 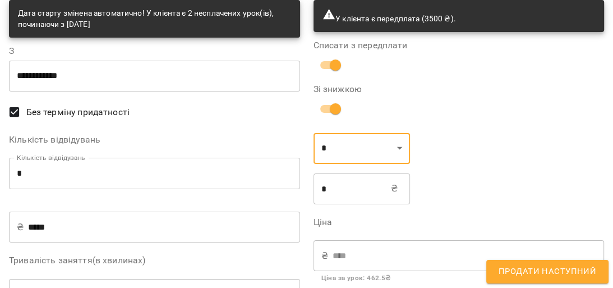 What do you see at coordinates (154, 51) in the screenshot?
I see `label: З` at bounding box center [154, 51].